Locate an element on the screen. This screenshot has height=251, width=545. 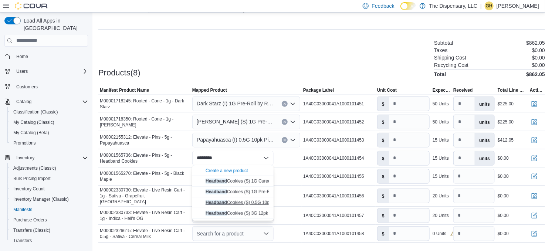
span: 1A40C03000041A1000101453 is located at coordinates (333, 140).